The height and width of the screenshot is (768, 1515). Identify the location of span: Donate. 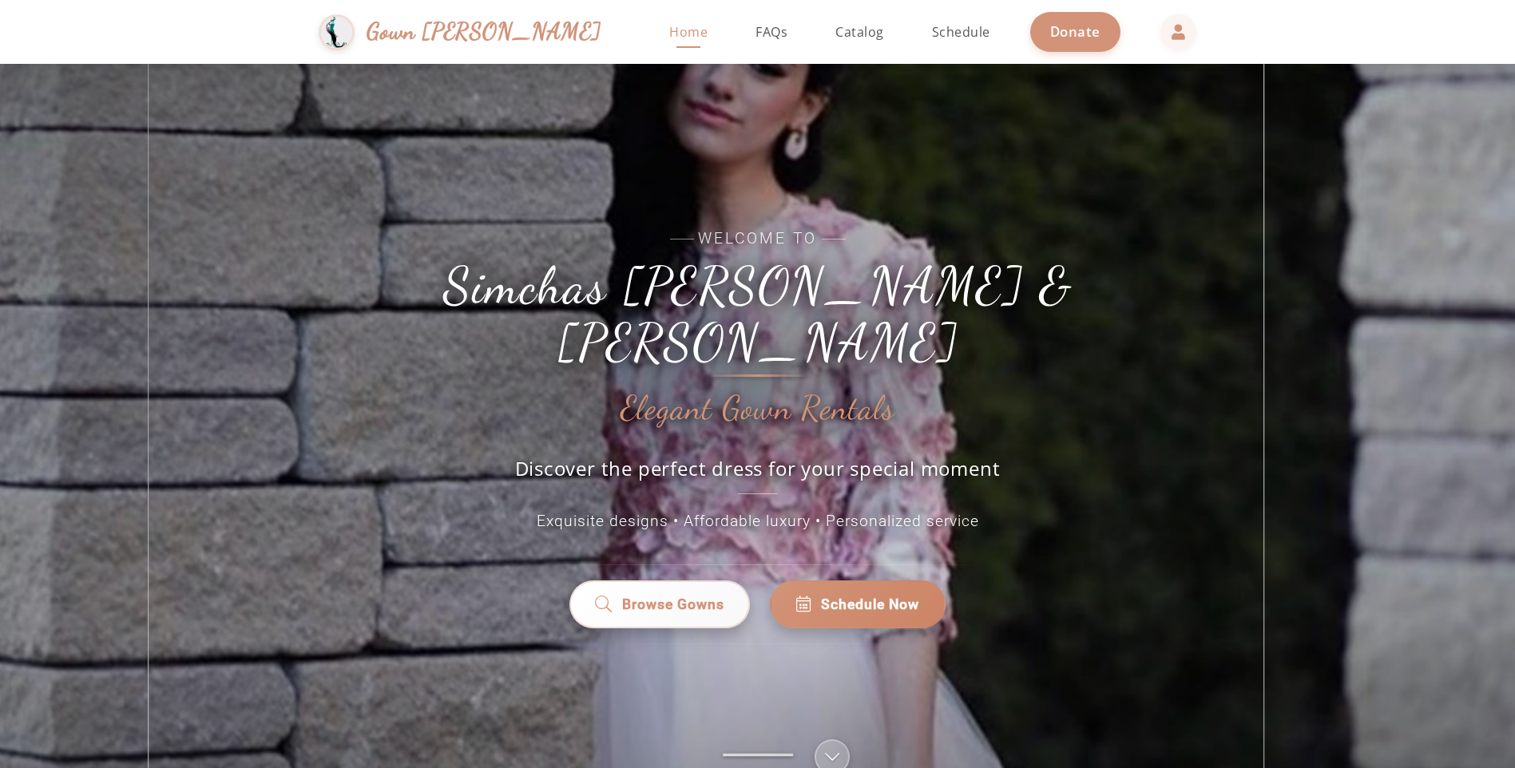
(1075, 31).